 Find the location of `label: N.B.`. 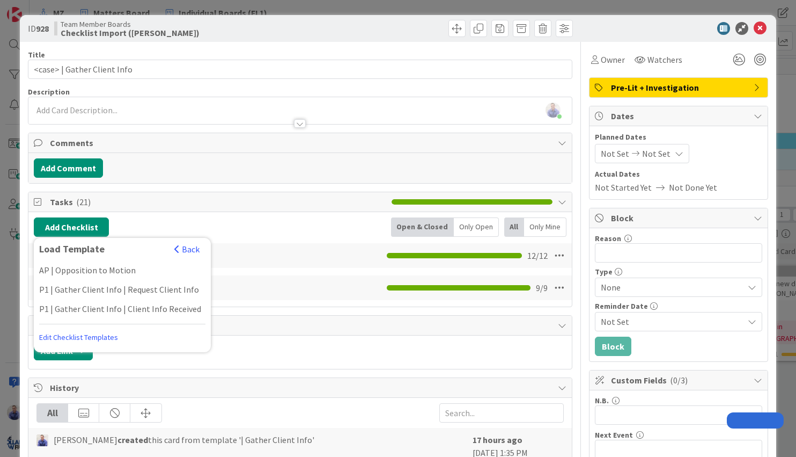

label: N.B. is located at coordinates (602, 400).